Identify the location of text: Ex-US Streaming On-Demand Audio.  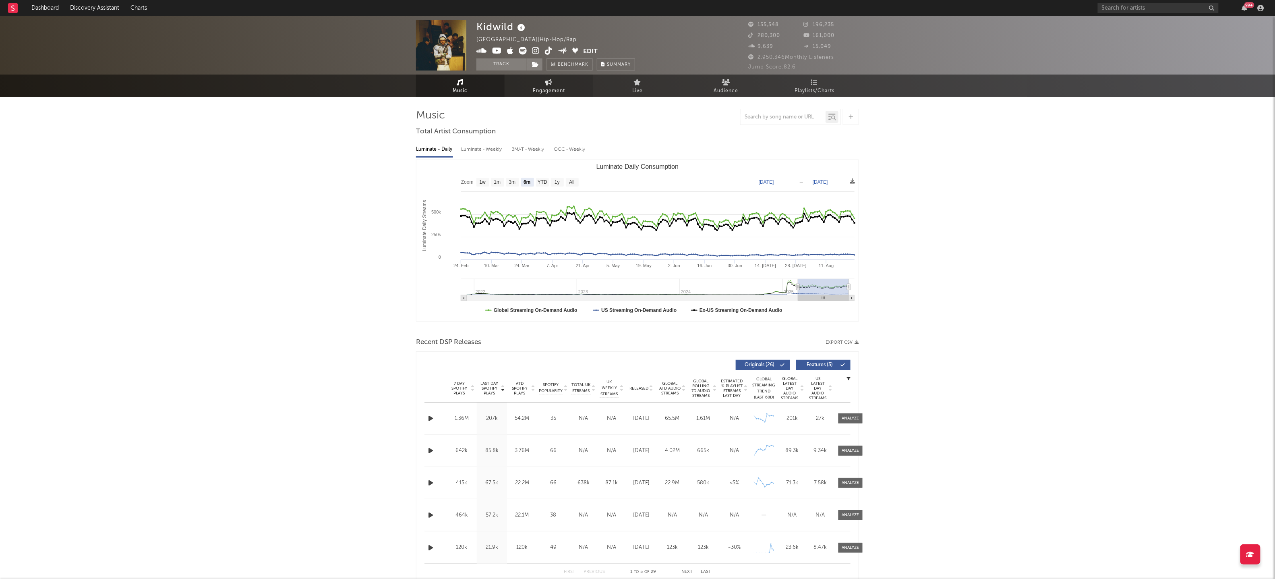
(741, 310).